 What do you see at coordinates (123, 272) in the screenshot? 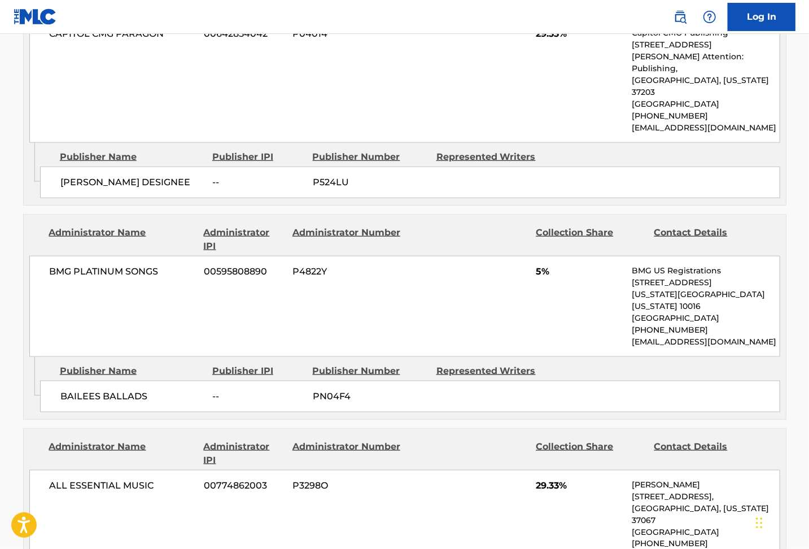
I see `span: BMG PLATINUM SONGS` at bounding box center [123, 272].